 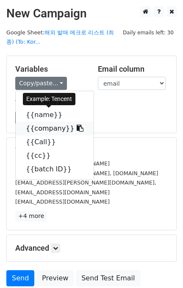 I want to click on small: Google Sheet:, so click(x=60, y=37).